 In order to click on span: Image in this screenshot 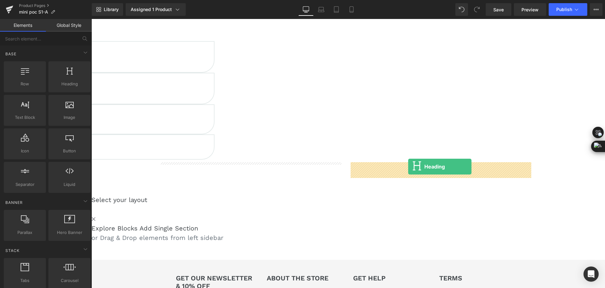, I will do `click(69, 117)`.